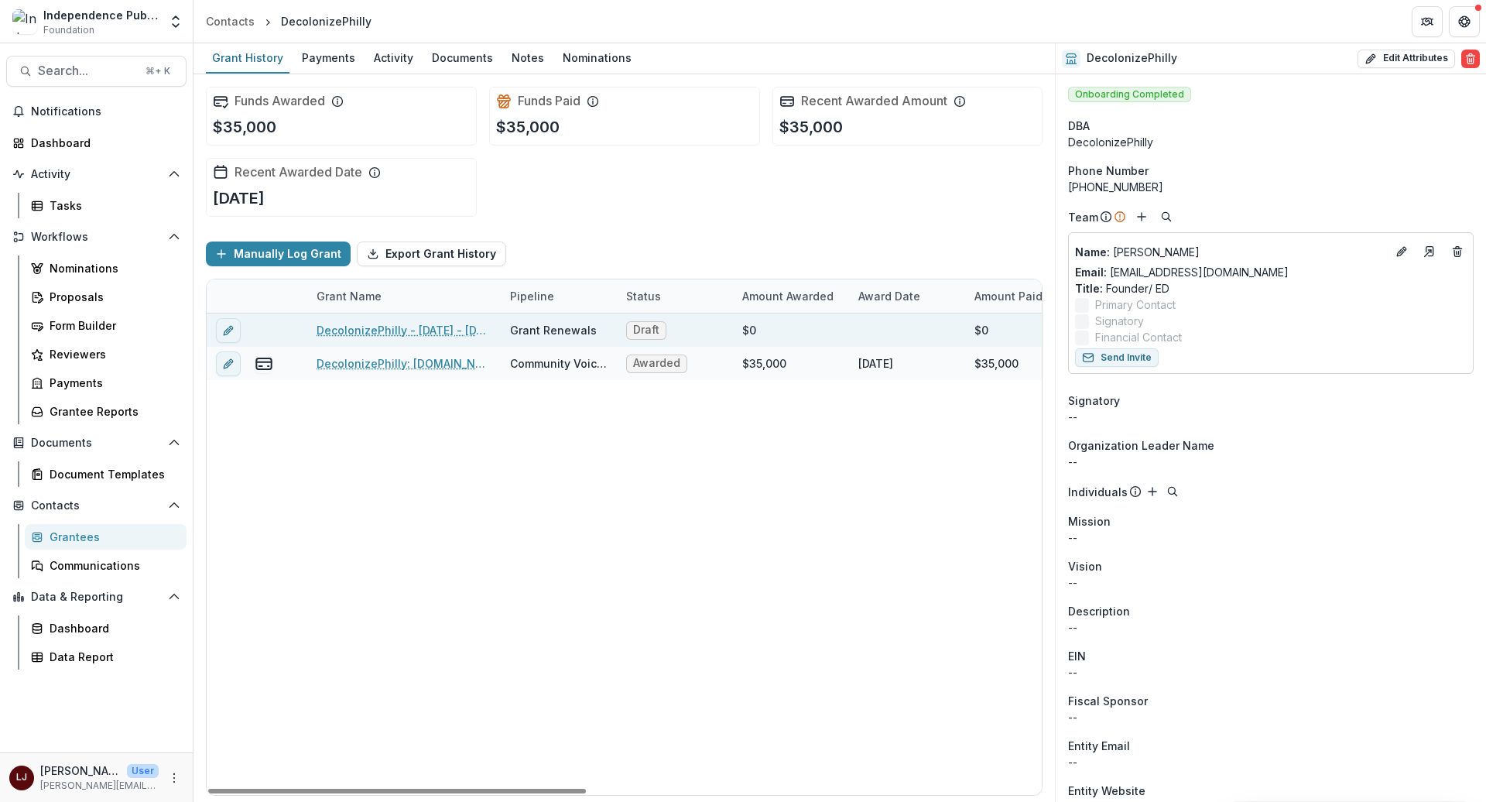 Image resolution: width=1486 pixels, height=802 pixels. I want to click on button: Open Data & Reporting, so click(96, 597).